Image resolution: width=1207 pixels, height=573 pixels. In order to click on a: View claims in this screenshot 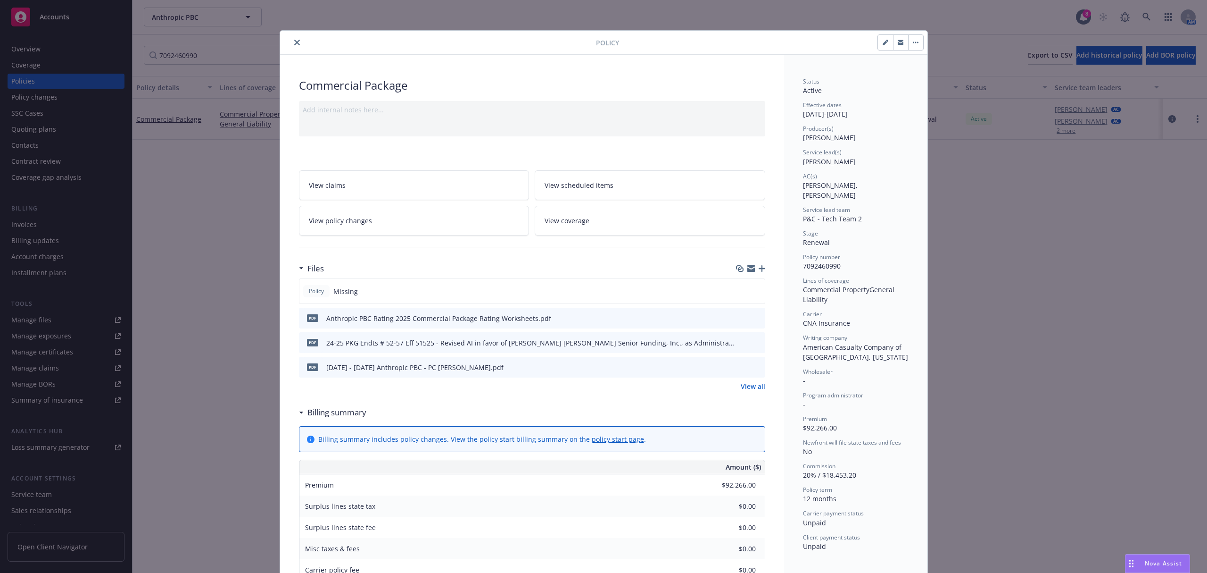, I will do `click(414, 185)`.